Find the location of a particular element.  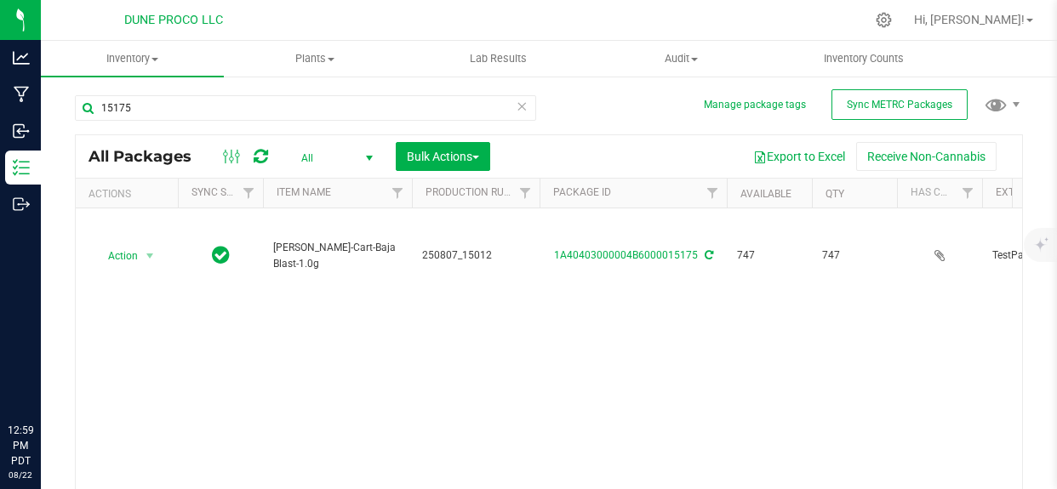

span: 250807_15012 is located at coordinates (476, 255).